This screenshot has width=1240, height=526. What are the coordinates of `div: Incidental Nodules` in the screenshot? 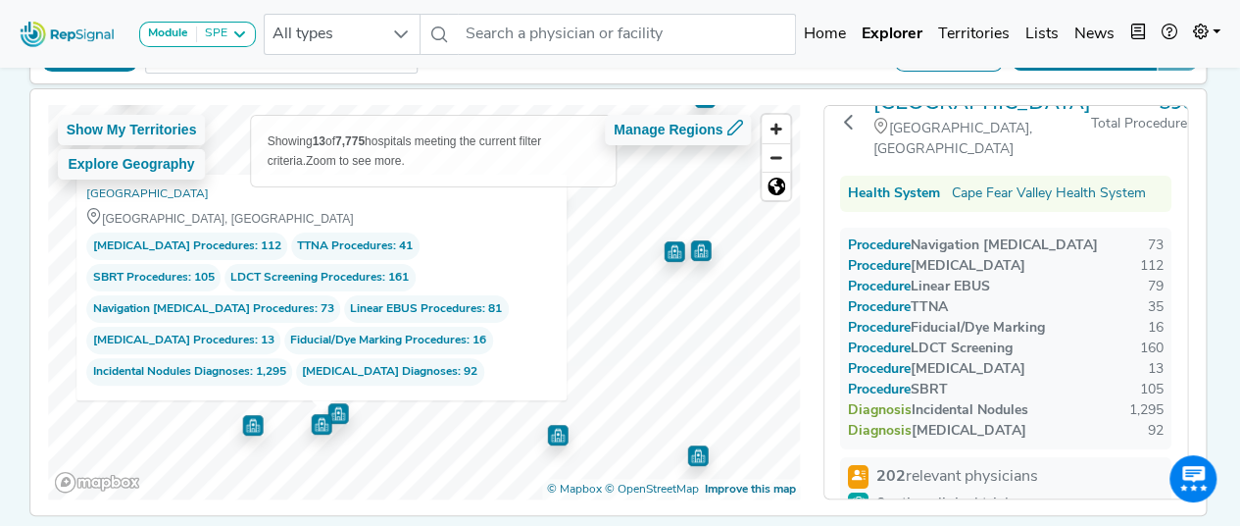 It's located at (938, 410).